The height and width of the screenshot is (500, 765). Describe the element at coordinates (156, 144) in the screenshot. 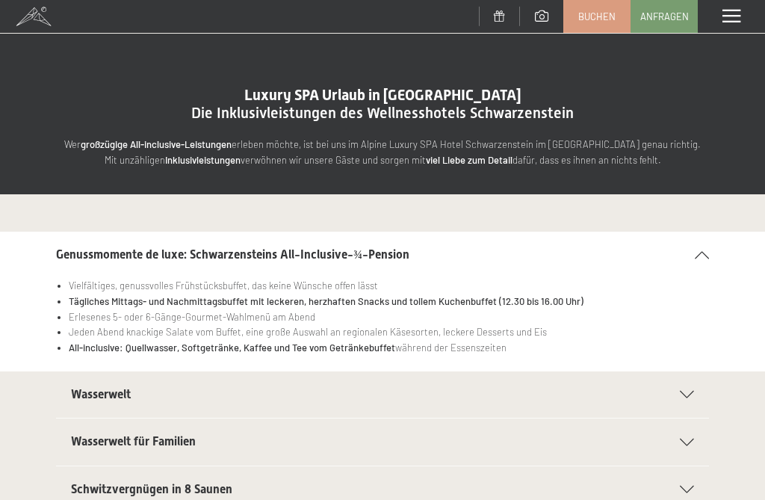

I see `strong: großzügige All-inclusive-Leistungen` at that location.